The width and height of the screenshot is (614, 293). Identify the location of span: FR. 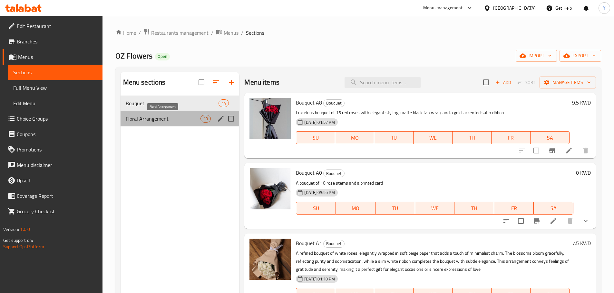
(511, 138).